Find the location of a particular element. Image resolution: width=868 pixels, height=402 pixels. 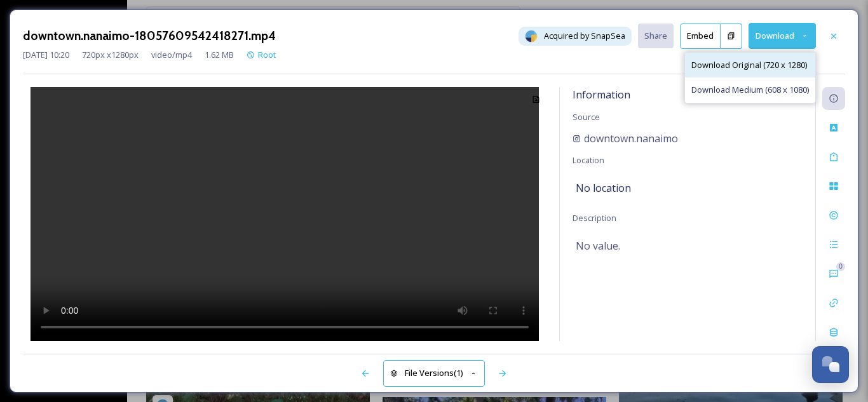

span: Root is located at coordinates (267, 55).